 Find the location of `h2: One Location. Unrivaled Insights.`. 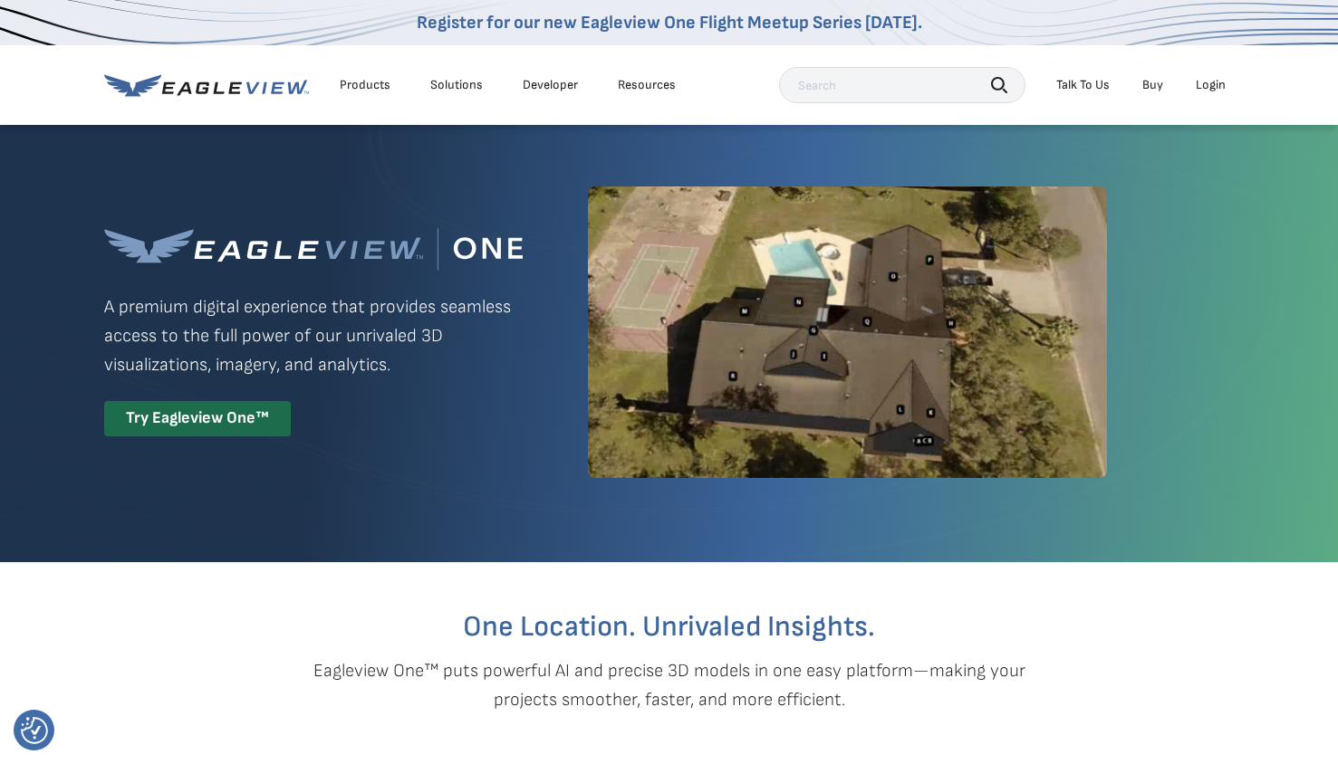

h2: One Location. Unrivaled Insights. is located at coordinates (669, 628).